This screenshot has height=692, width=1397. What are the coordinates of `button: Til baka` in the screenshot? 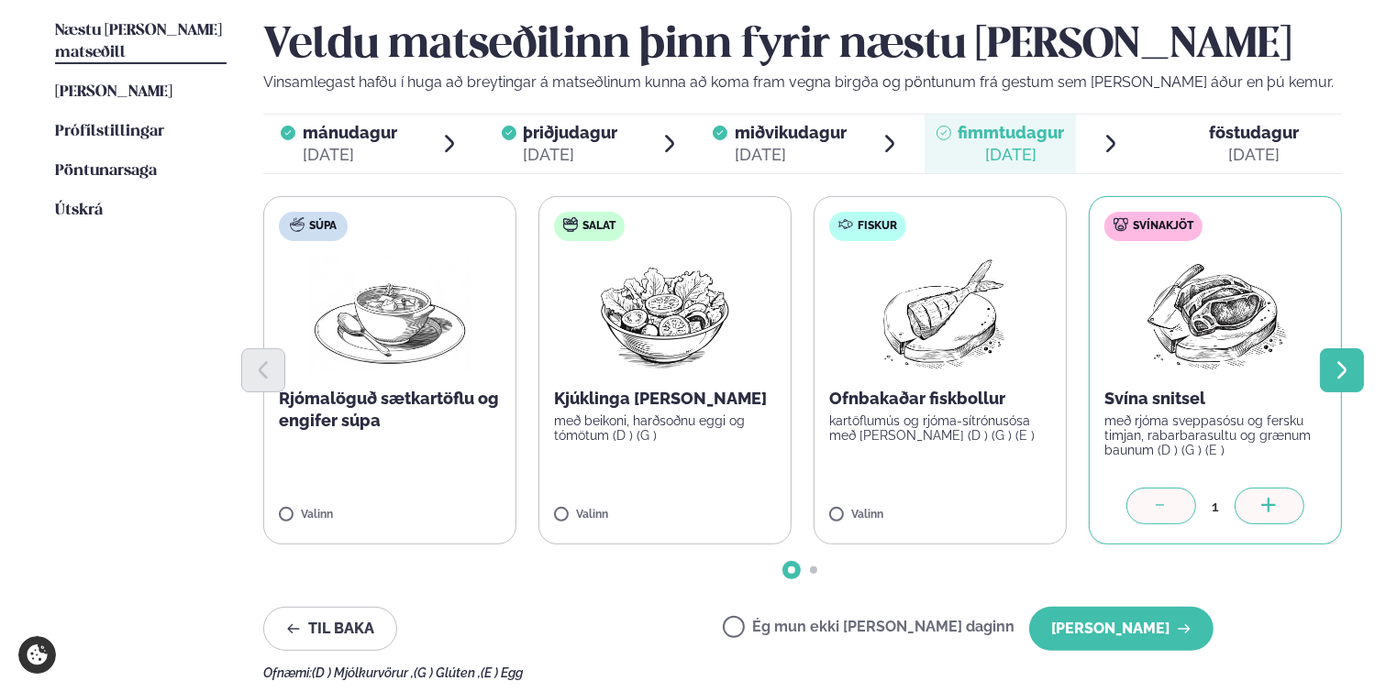 It's located at (330, 629).